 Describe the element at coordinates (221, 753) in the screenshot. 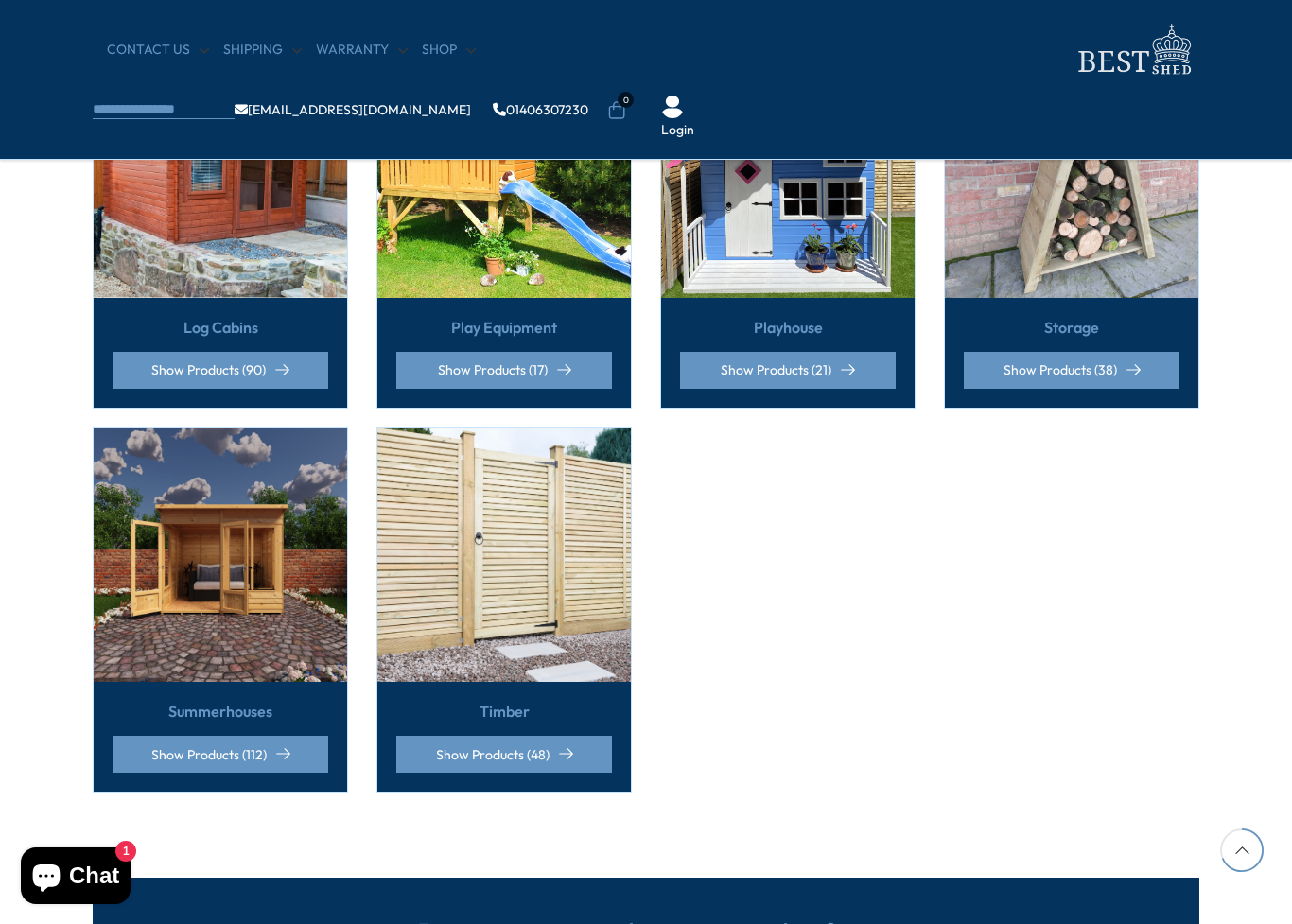

I see `a: Show Products (112)` at that location.